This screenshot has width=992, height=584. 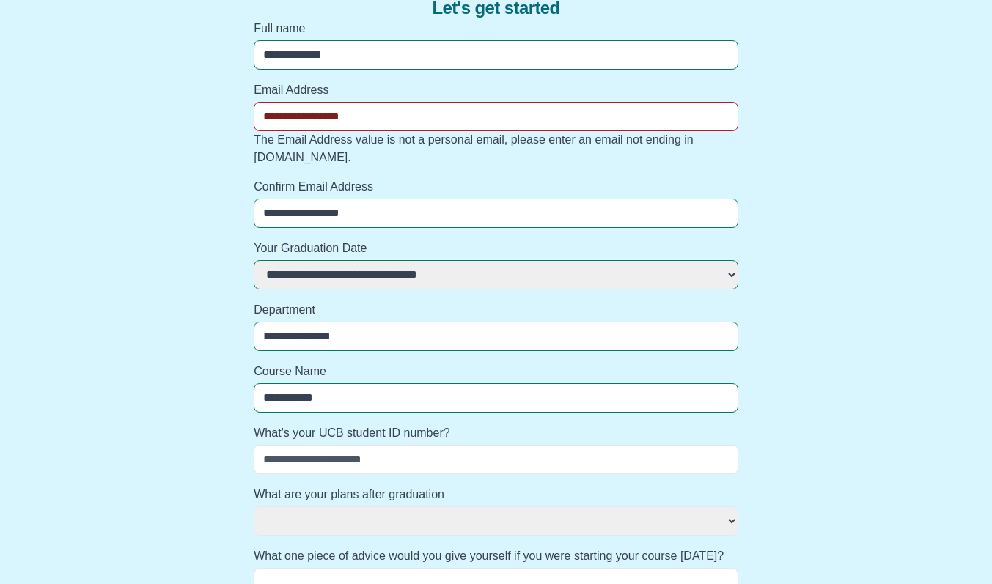 I want to click on label: Department, so click(x=495, y=310).